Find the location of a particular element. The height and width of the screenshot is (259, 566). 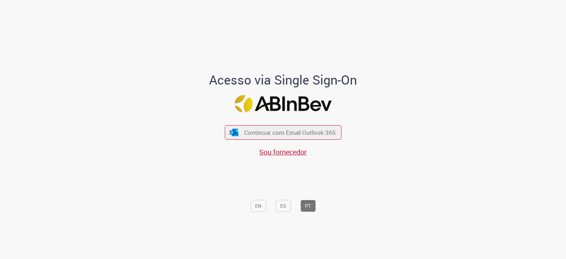

span: Continuar com Email Outlook 365 is located at coordinates (290, 132).